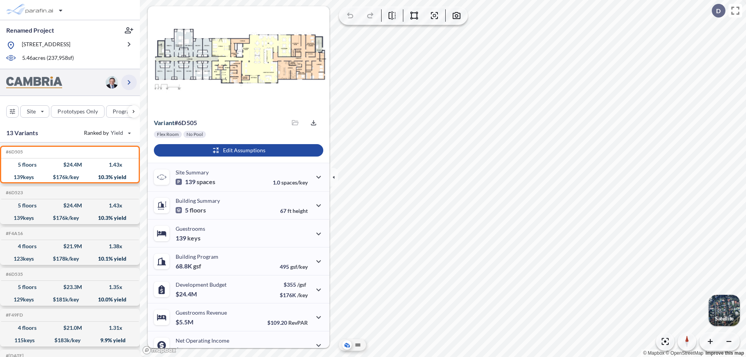 The image size is (746, 357). I want to click on p: 5, so click(191, 210).